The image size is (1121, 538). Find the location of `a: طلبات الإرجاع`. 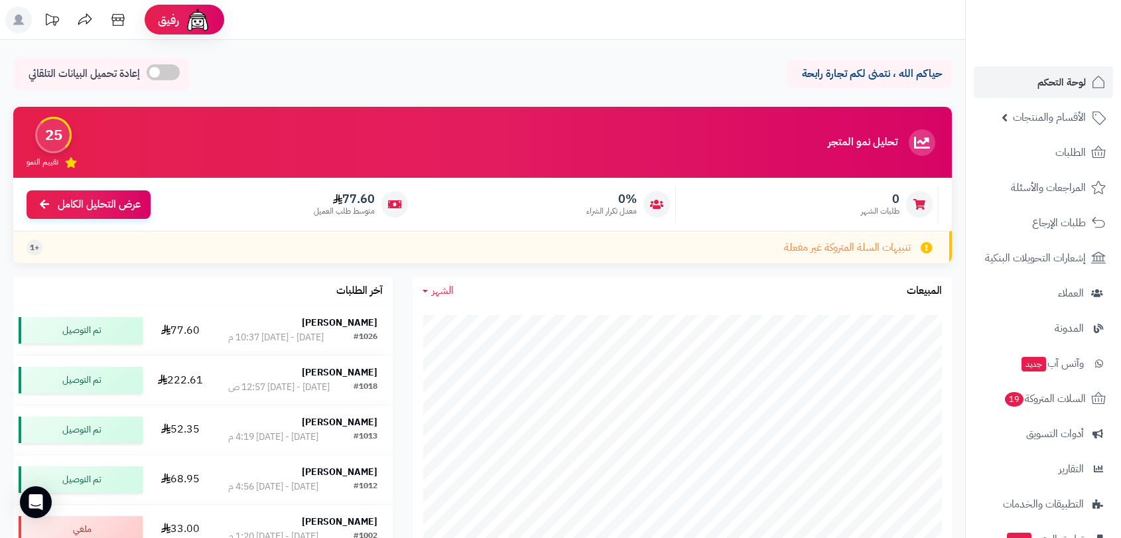

a: طلبات الإرجاع is located at coordinates (1044, 223).